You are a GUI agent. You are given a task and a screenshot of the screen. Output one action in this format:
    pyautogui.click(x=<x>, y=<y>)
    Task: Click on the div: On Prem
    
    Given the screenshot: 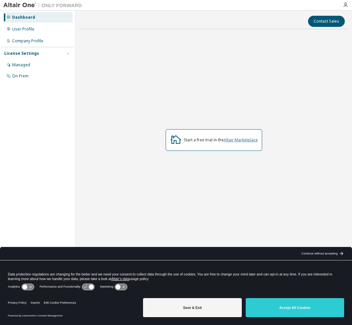 What is the action you would take?
    pyautogui.click(x=20, y=76)
    